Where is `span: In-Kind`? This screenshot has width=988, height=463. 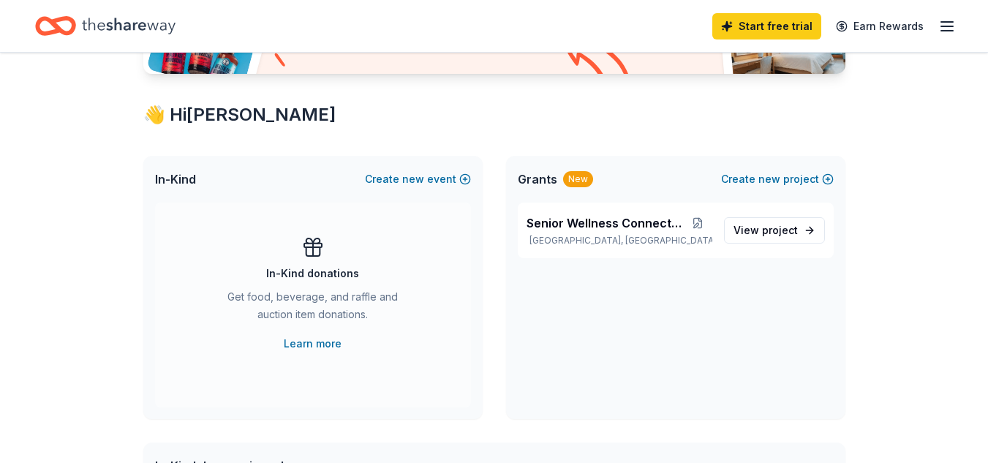
span: In-Kind is located at coordinates (175, 179).